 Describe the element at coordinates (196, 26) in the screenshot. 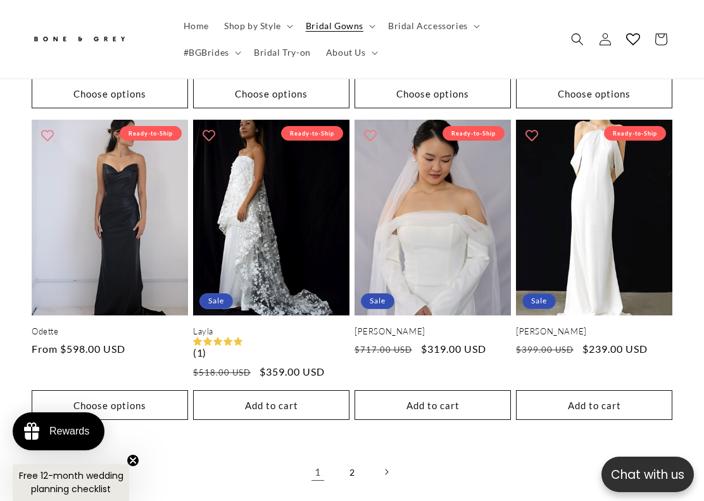

I see `span: Home` at that location.